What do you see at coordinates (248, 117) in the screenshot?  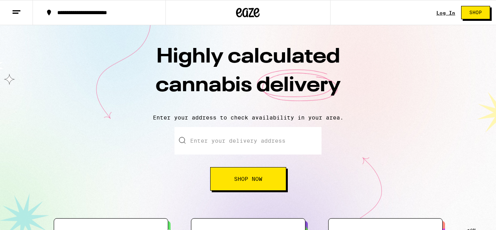 I see `p: Enter your address to check availability in your area.` at bounding box center [248, 117].